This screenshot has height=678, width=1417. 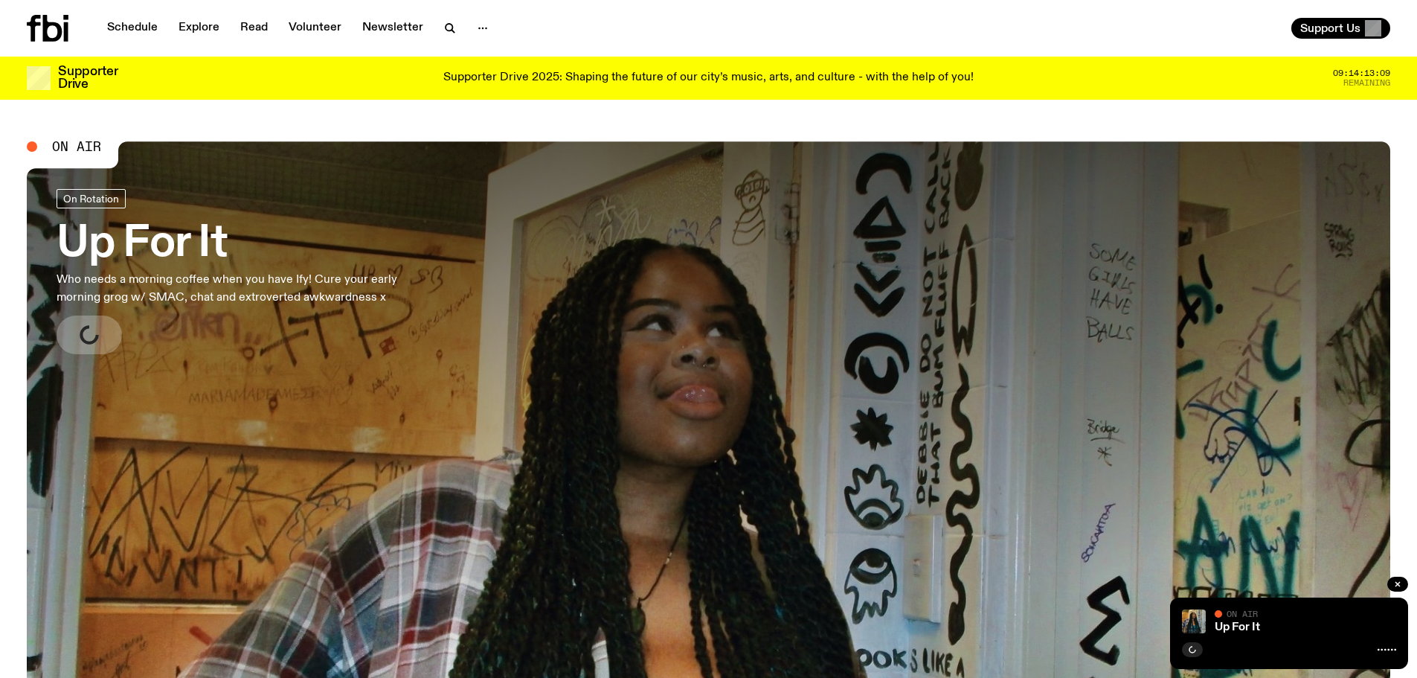 What do you see at coordinates (91, 199) in the screenshot?
I see `a: On Rotation` at bounding box center [91, 199].